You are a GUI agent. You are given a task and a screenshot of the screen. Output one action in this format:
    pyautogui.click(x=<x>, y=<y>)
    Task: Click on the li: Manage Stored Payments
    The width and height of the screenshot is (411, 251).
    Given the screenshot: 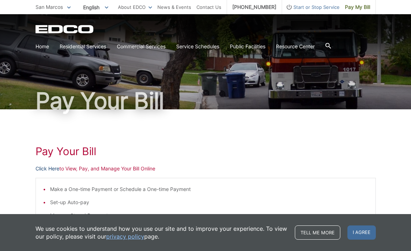 What is the action you would take?
    pyautogui.click(x=209, y=216)
    